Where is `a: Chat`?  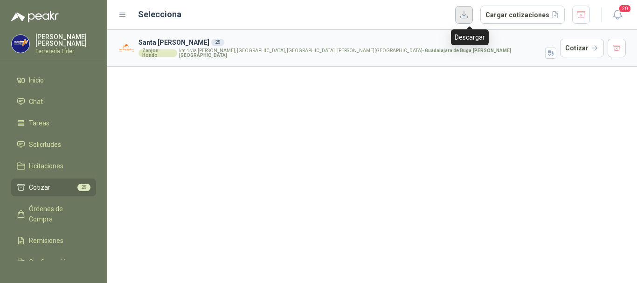 a: Chat is located at coordinates (54, 102).